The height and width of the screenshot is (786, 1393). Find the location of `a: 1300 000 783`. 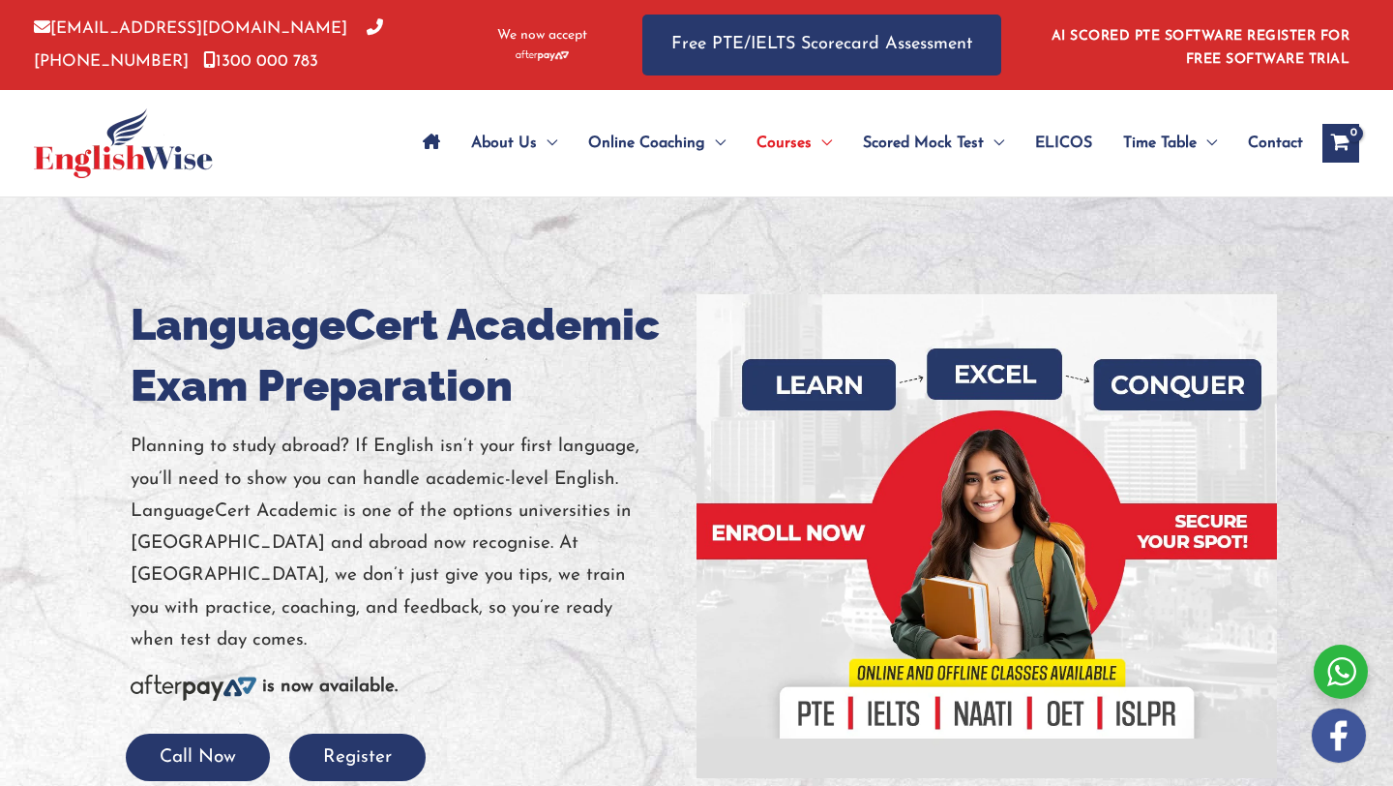

a: 1300 000 783 is located at coordinates (260, 61).